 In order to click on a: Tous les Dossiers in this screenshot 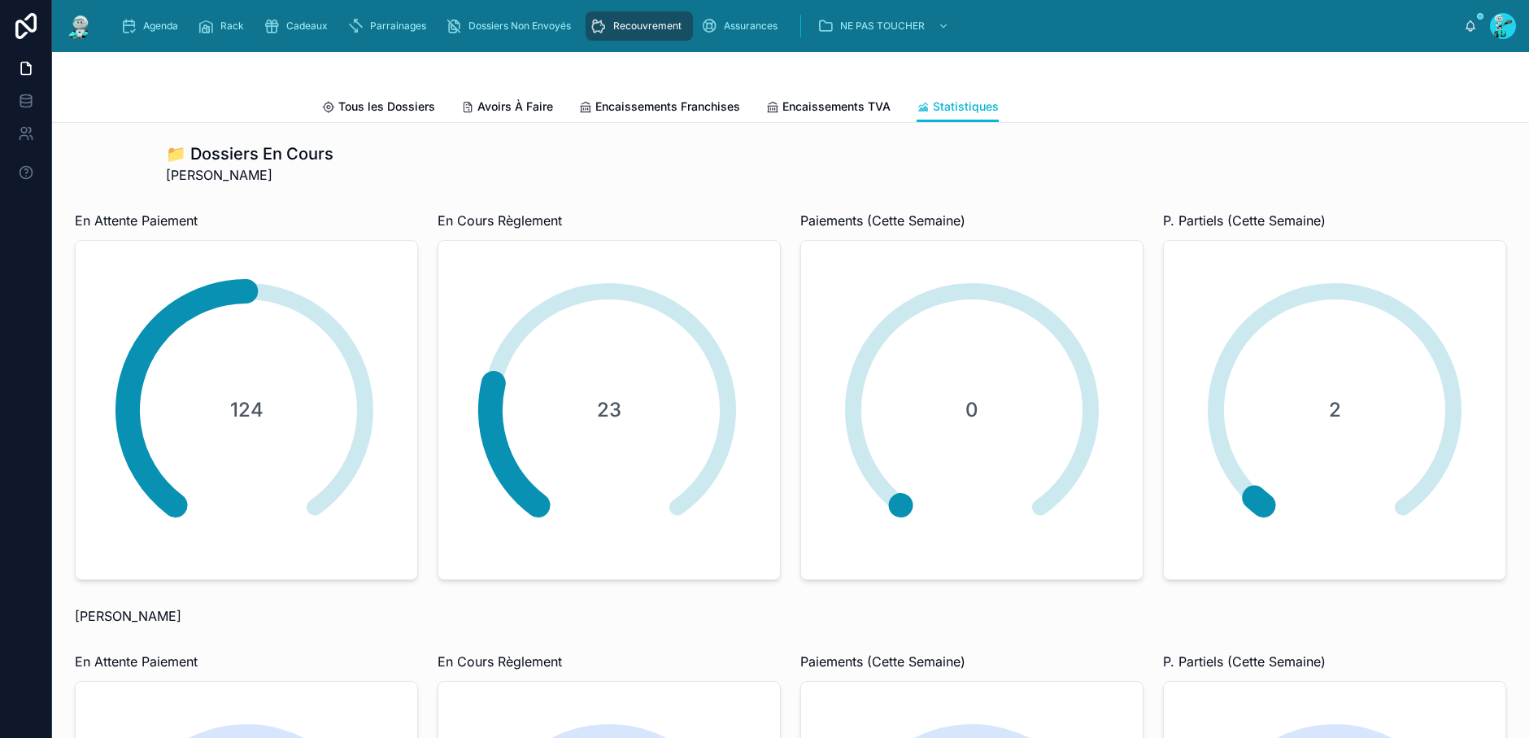, I will do `click(378, 108)`.